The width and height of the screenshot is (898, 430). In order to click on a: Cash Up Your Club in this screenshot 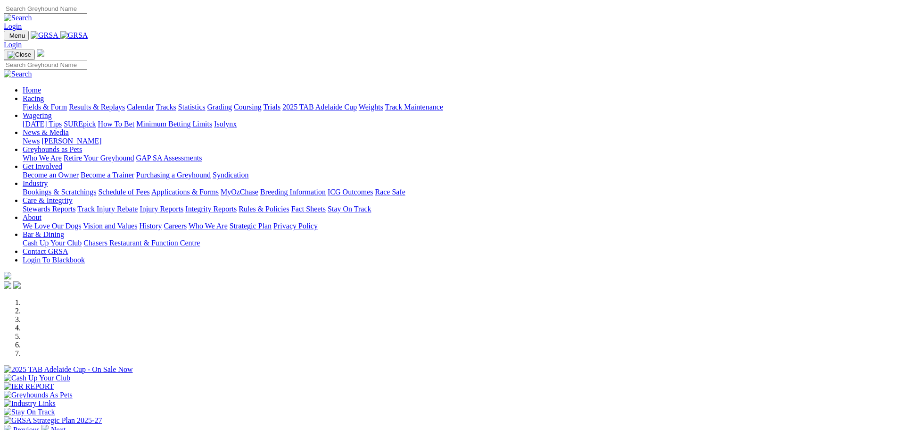, I will do `click(52, 242)`.